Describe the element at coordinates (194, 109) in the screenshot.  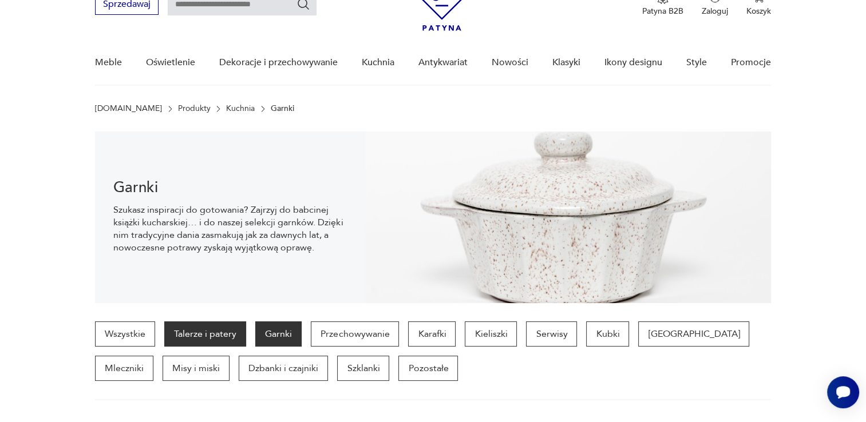
I see `a: Produkty` at that location.